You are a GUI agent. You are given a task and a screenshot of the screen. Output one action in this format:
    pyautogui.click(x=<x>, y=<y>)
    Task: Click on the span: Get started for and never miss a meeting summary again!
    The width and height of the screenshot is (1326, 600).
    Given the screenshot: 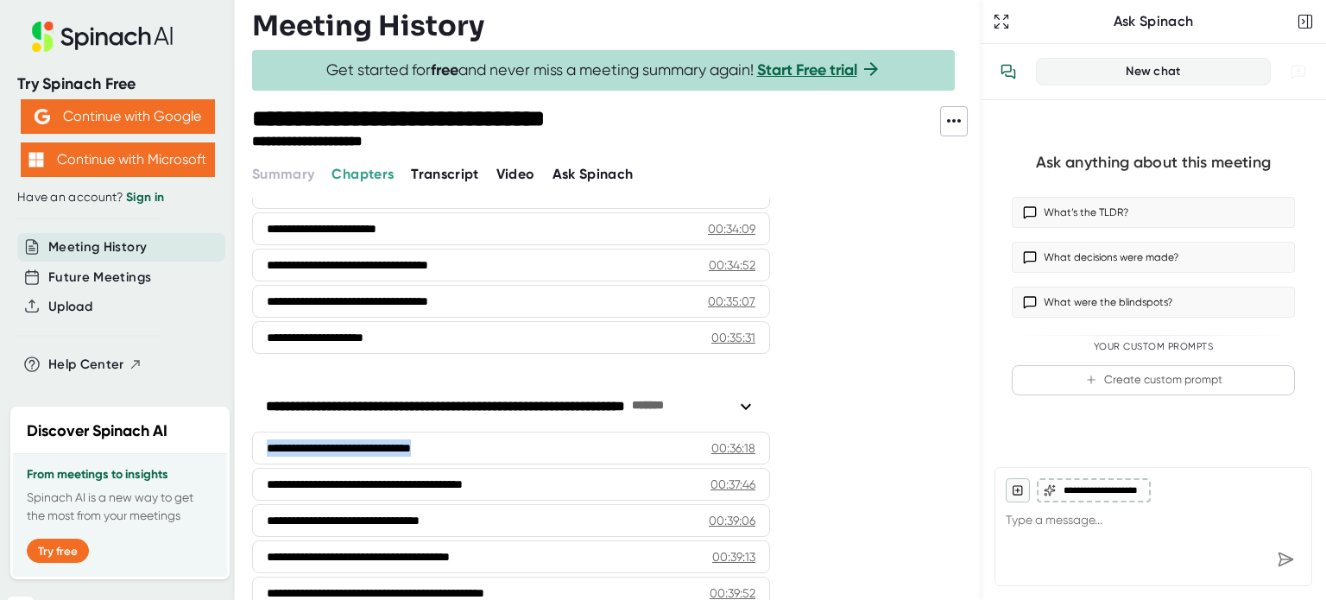 What is the action you would take?
    pyautogui.click(x=604, y=70)
    